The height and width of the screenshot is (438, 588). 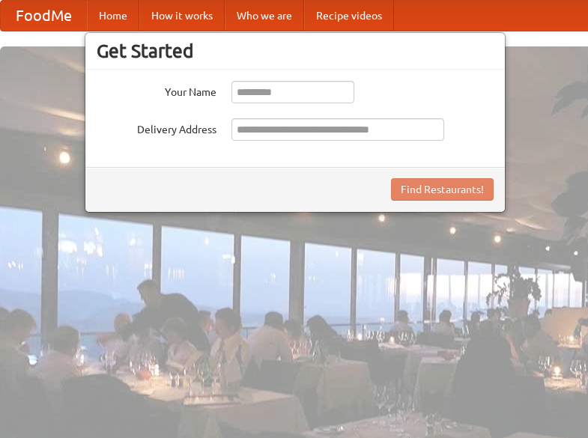 I want to click on a: Recipe videos, so click(x=349, y=16).